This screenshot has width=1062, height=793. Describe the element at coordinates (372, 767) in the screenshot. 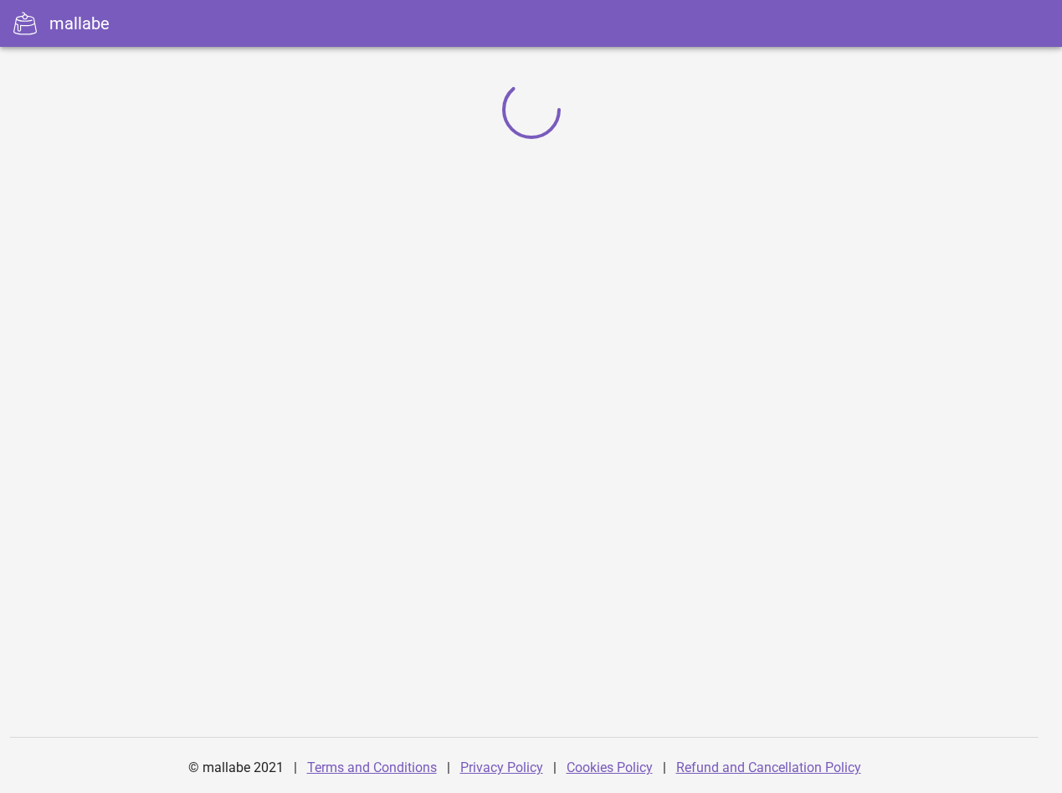

I see `a: Terms and Conditions` at that location.